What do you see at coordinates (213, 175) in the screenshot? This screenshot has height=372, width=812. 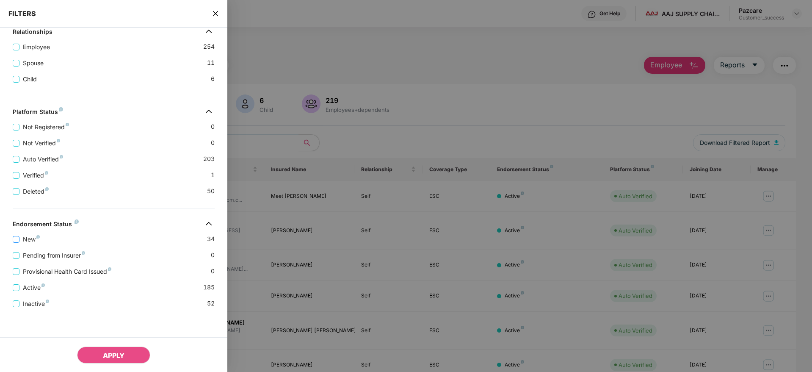 I see `span: 1` at bounding box center [213, 175].